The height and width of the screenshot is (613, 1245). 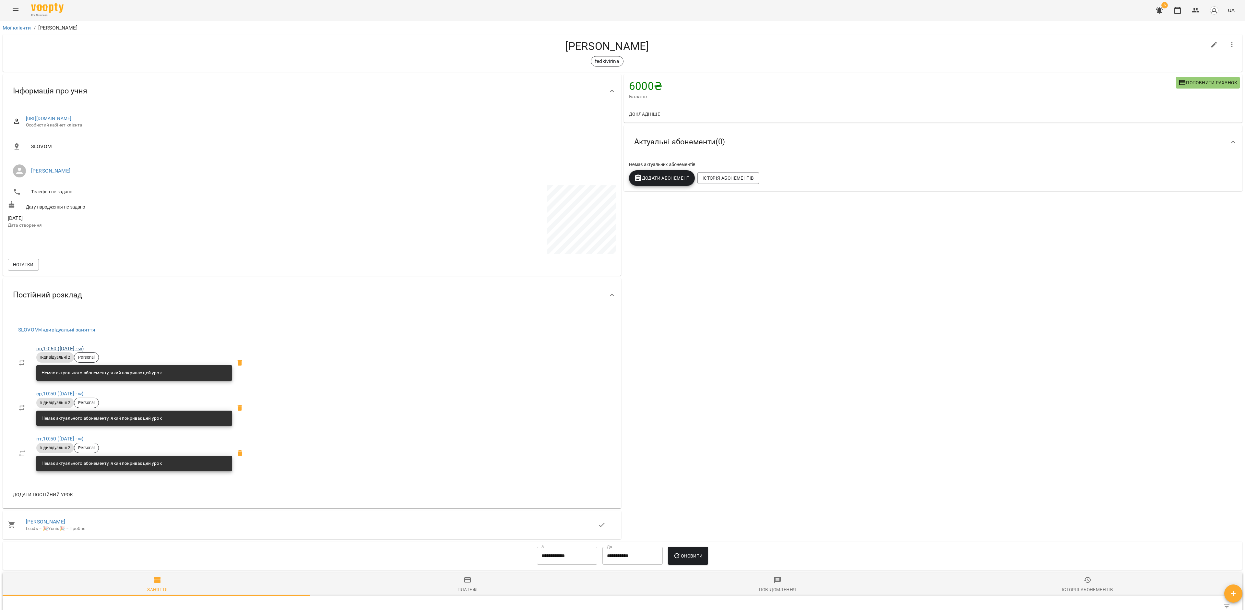 What do you see at coordinates (47, 8) in the screenshot?
I see `img: Voopty Logo` at bounding box center [47, 8].